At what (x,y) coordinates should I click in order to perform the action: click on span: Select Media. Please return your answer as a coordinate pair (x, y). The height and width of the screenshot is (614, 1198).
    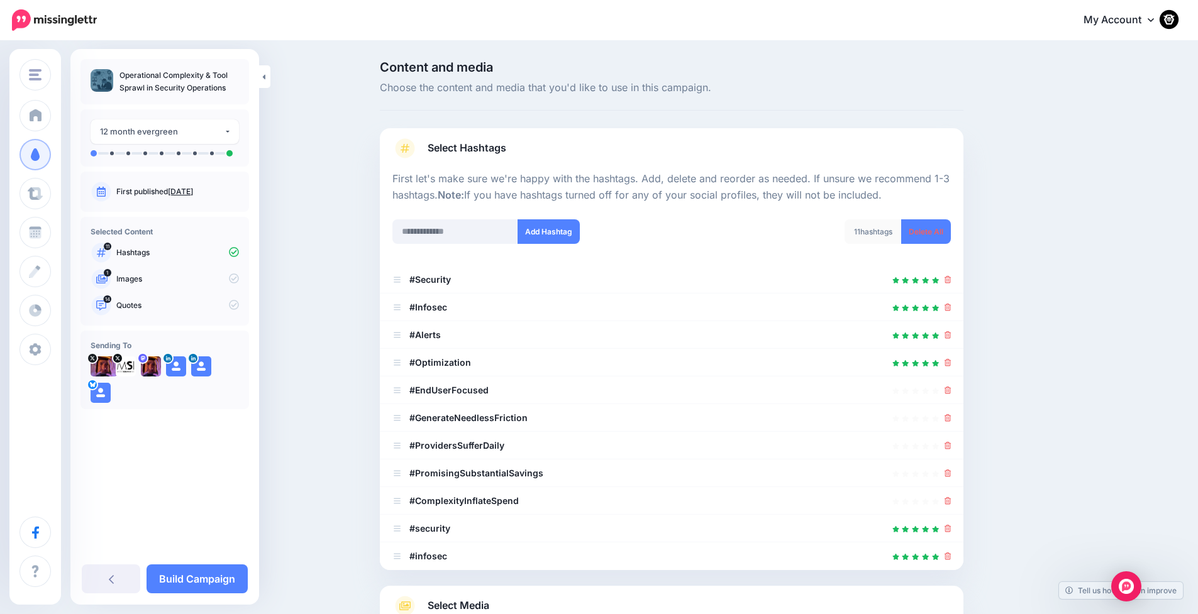
    Looking at the image, I should click on (458, 606).